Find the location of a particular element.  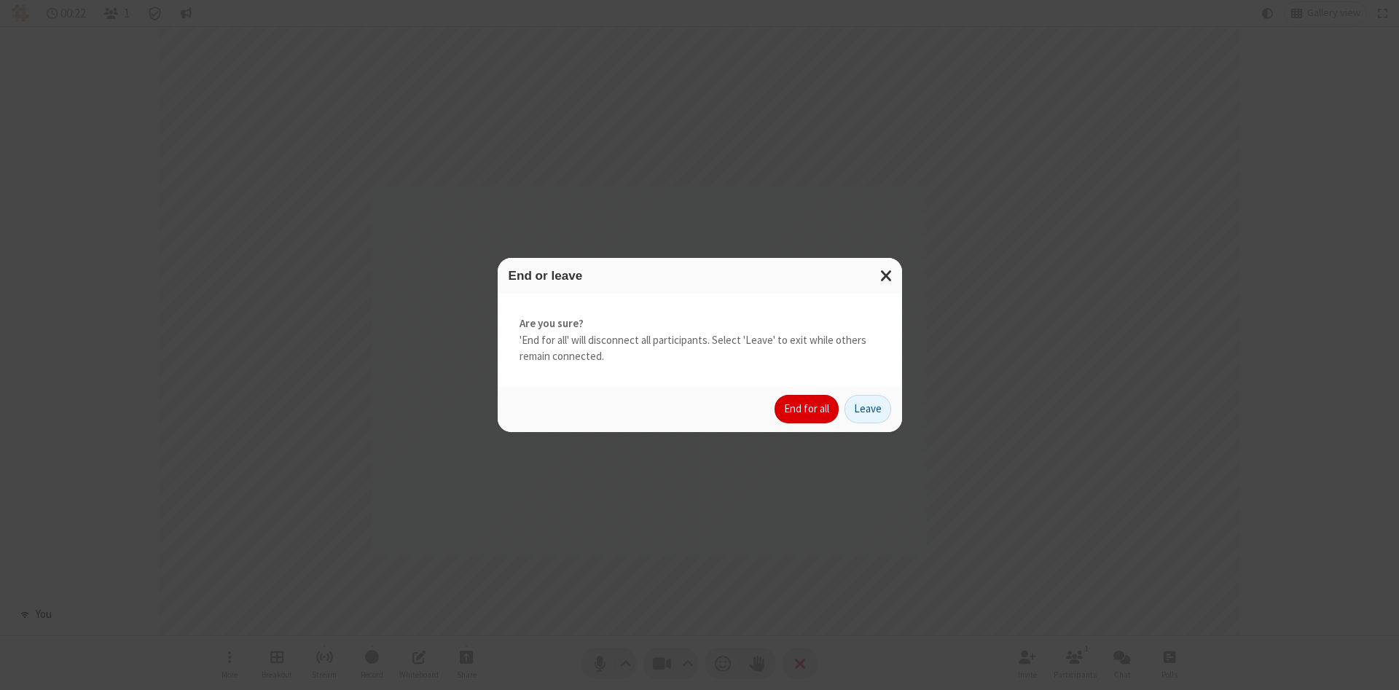

button: End for all is located at coordinates (807, 410).